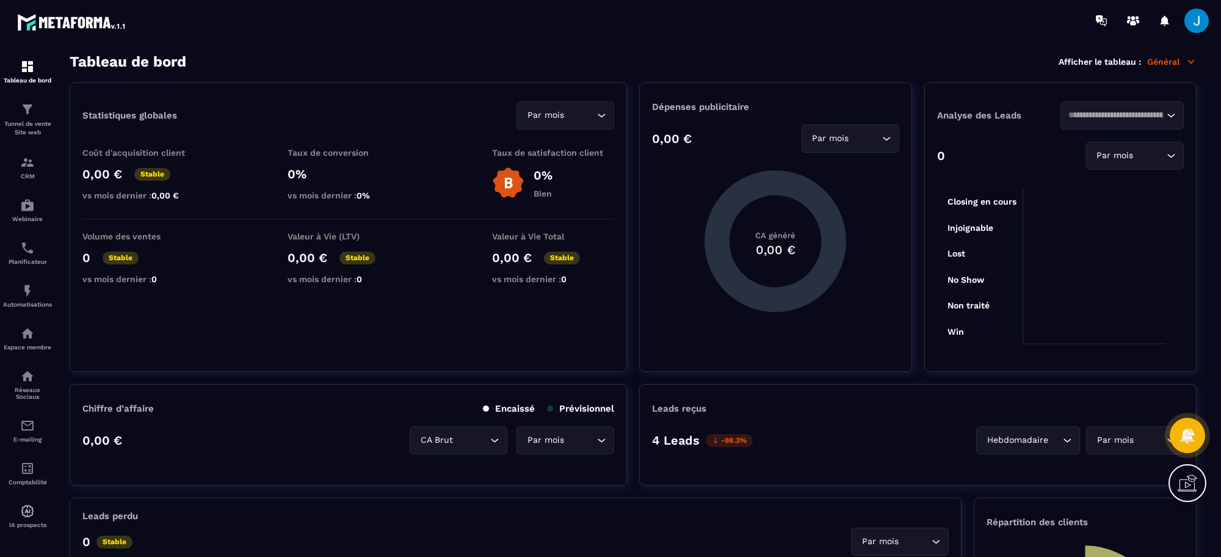 This screenshot has height=557, width=1221. Describe the element at coordinates (27, 338) in the screenshot. I see `a: automationsautomationsEspace membre` at that location.